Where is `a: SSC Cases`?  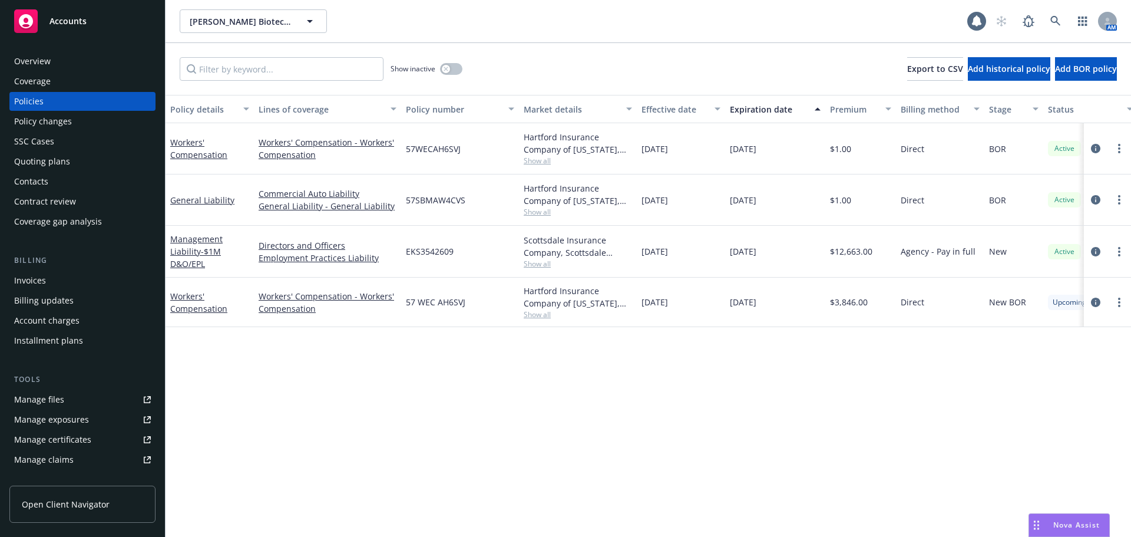
a: SSC Cases is located at coordinates (83, 141).